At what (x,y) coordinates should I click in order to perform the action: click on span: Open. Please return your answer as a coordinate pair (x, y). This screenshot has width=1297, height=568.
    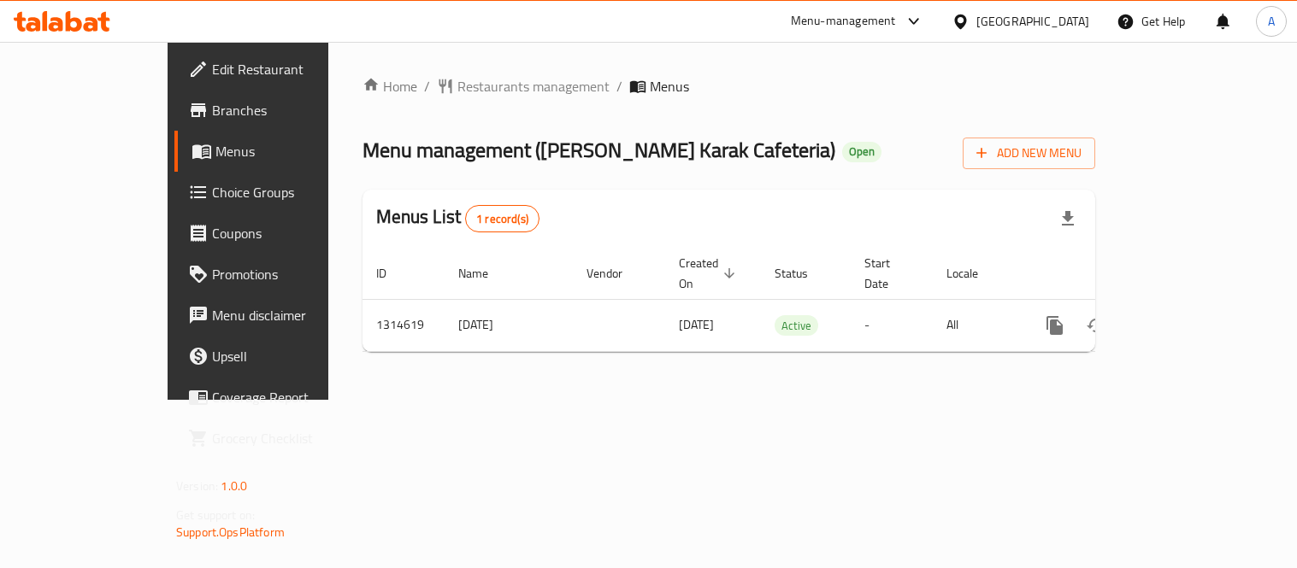
    Looking at the image, I should click on (862, 151).